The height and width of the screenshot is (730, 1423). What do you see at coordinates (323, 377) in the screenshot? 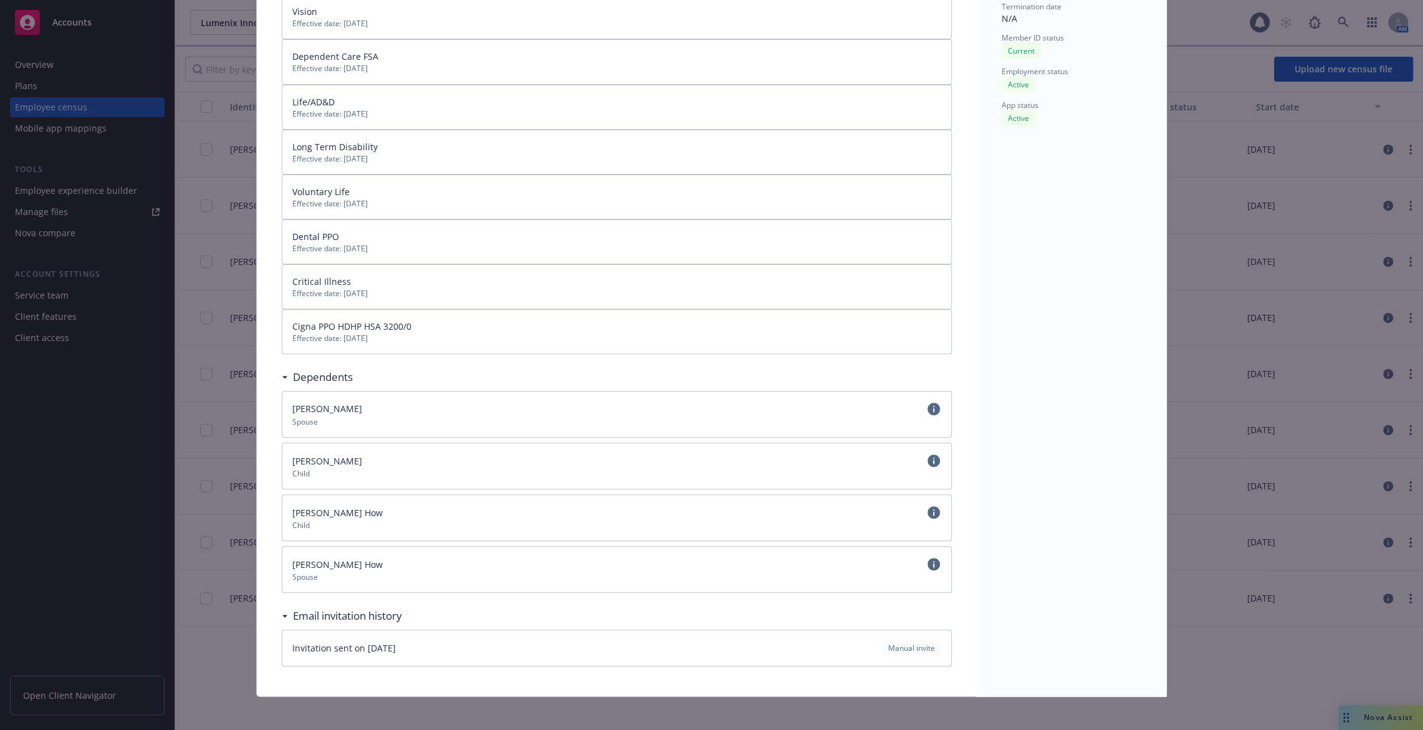
I see `h3: Dependents` at bounding box center [323, 377].